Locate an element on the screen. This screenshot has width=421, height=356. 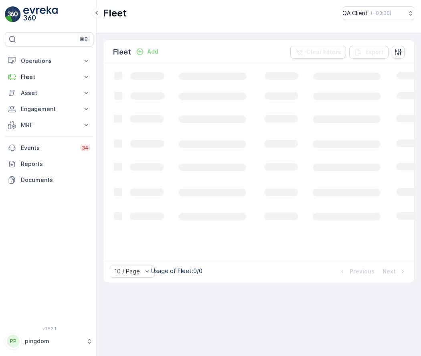
button: Add is located at coordinates (147, 52).